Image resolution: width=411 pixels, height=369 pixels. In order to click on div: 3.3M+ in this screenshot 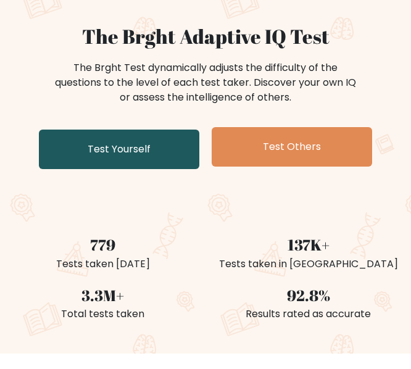, I will do `click(102, 295)`.